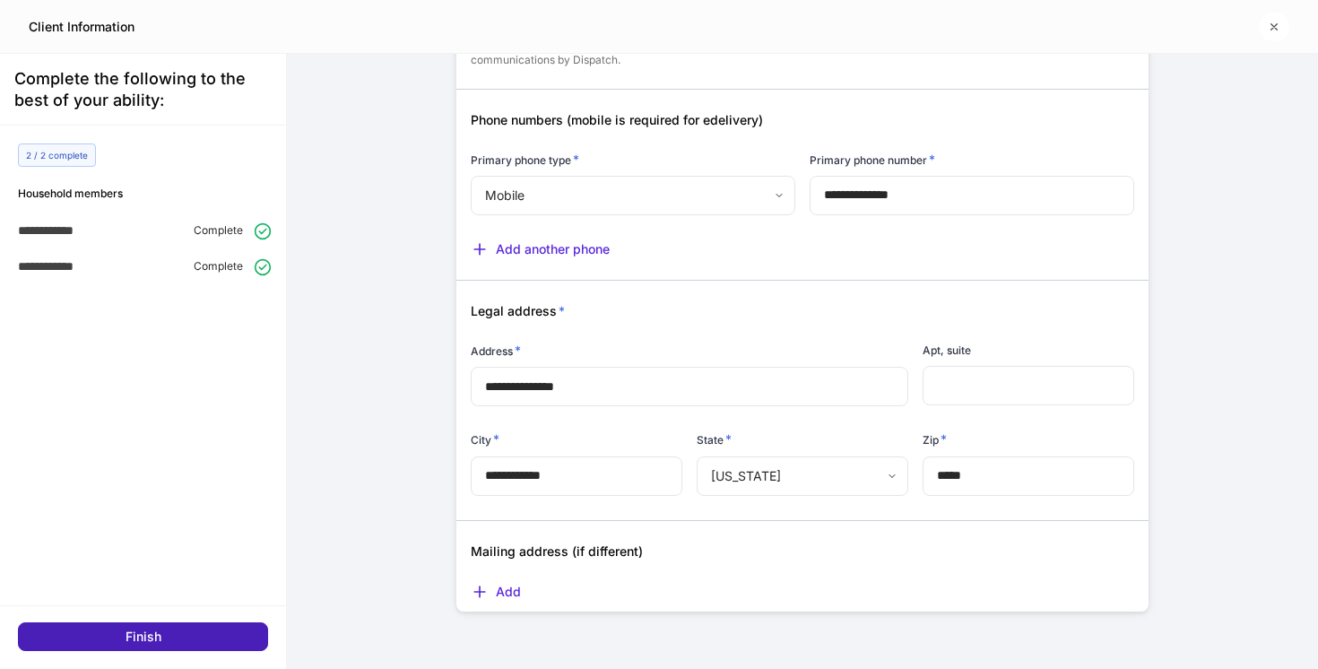 The width and height of the screenshot is (1318, 669). What do you see at coordinates (934, 439) in the screenshot?
I see `h6: Zip` at bounding box center [934, 439].